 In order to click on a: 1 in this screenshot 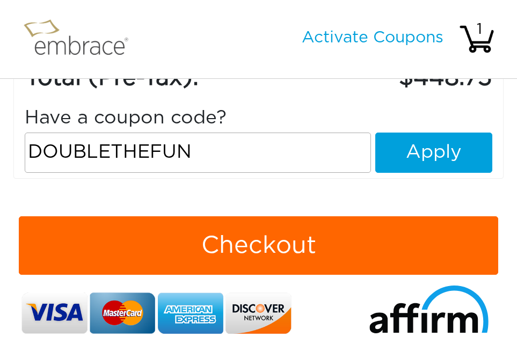, I will do `click(477, 39)`.